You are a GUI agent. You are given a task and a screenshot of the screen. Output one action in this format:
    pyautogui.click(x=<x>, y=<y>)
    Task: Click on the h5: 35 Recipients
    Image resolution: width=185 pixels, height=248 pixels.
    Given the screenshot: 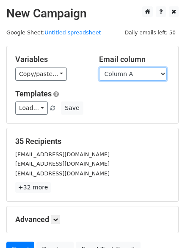 What is the action you would take?
    pyautogui.click(x=93, y=141)
    